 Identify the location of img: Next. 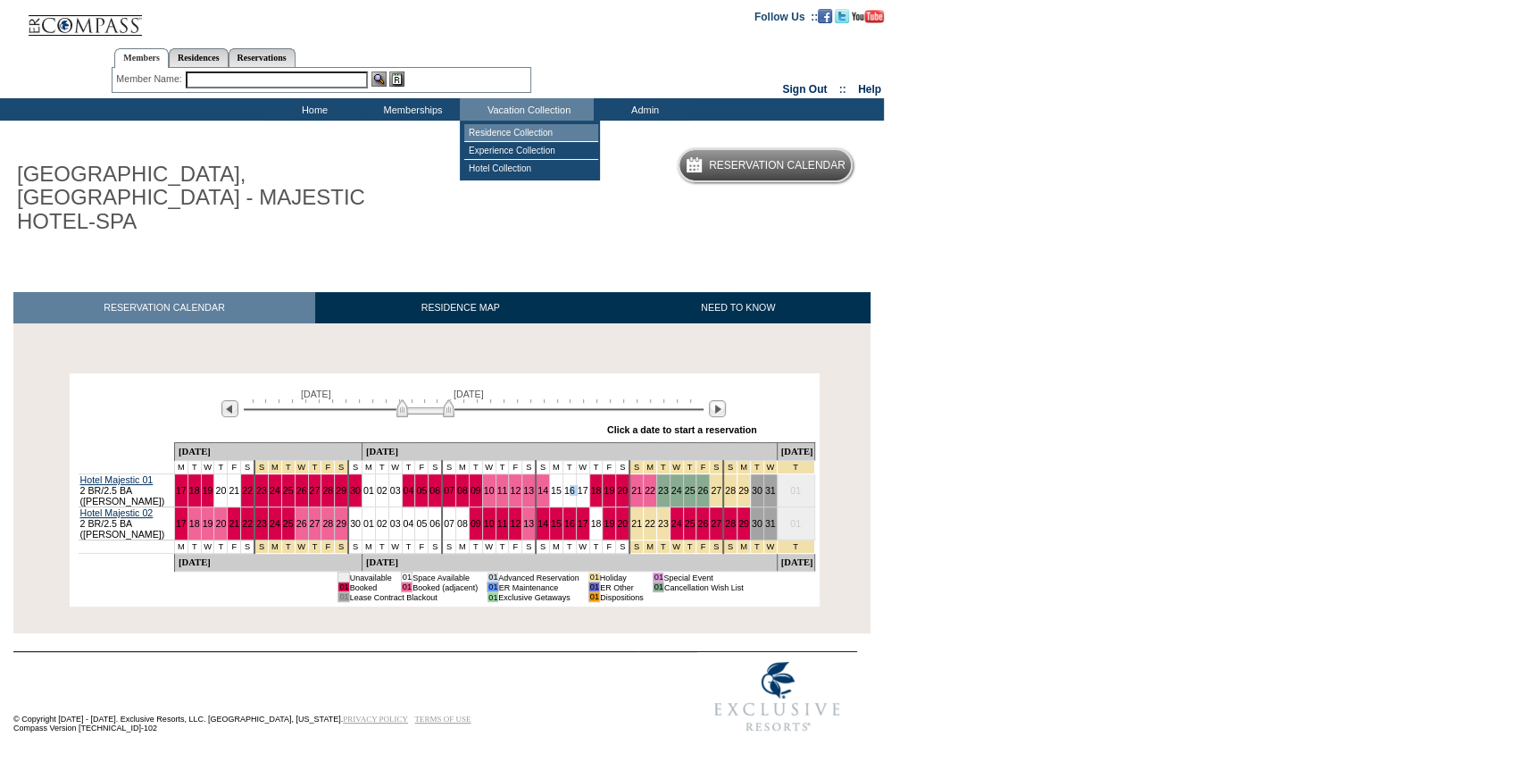
(717, 408).